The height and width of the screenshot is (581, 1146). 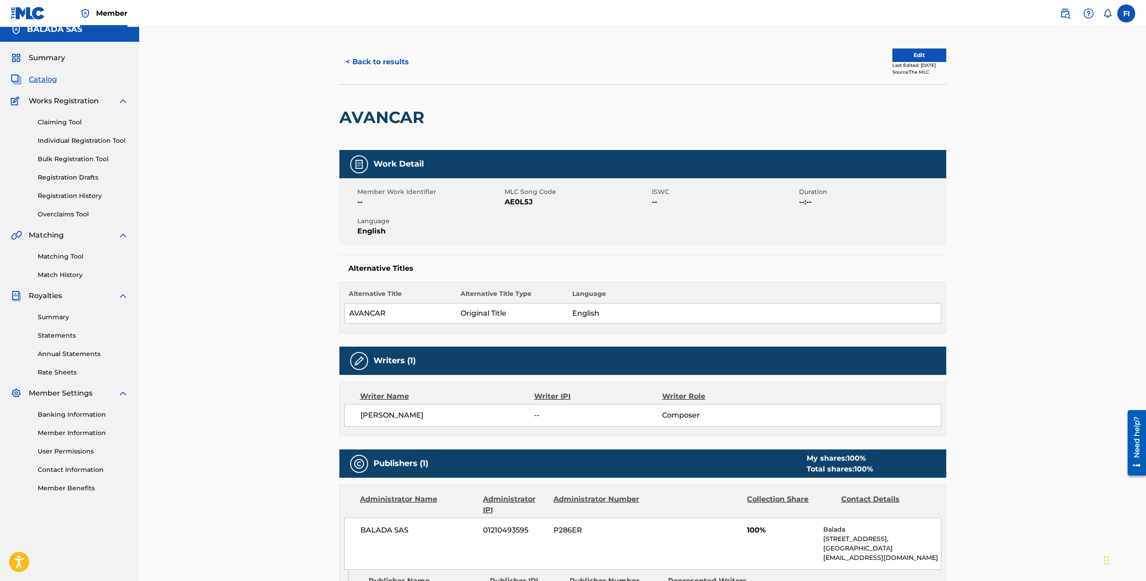 What do you see at coordinates (512, 296) in the screenshot?
I see `th: Alternative Title Type` at bounding box center [512, 296].